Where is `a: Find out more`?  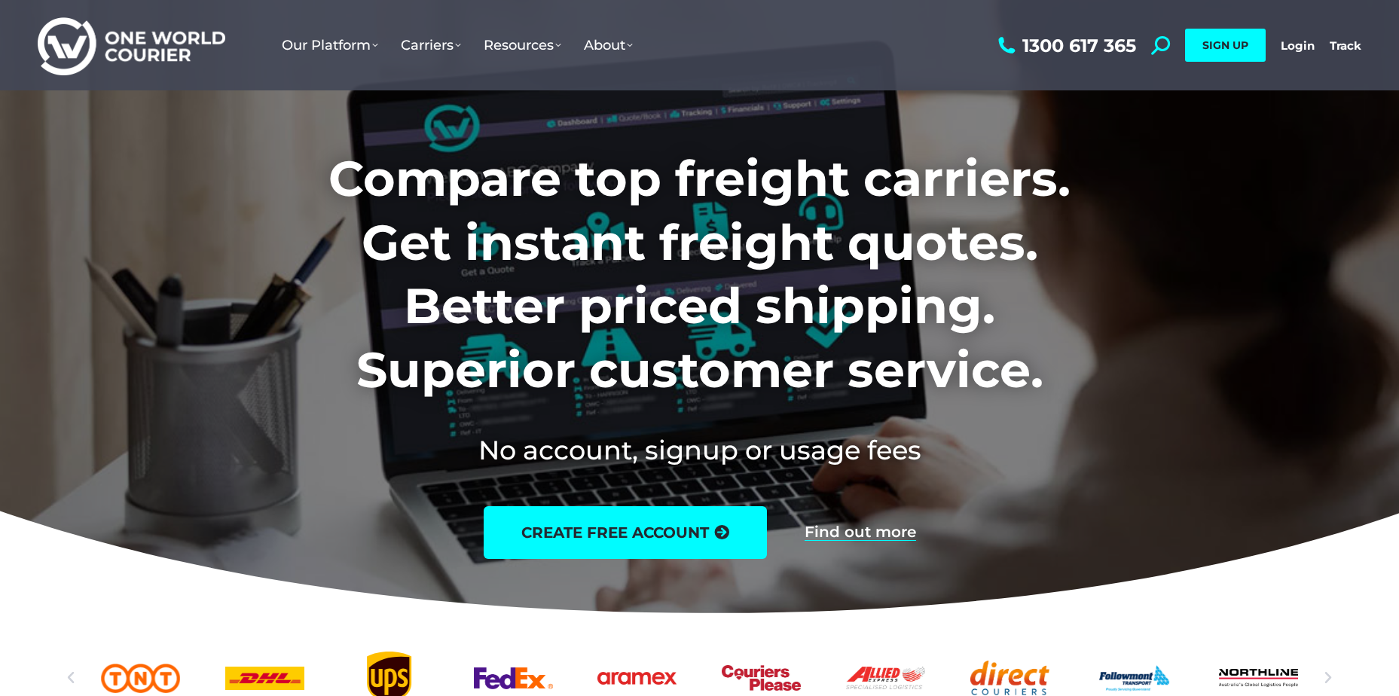 a: Find out more is located at coordinates (860, 533).